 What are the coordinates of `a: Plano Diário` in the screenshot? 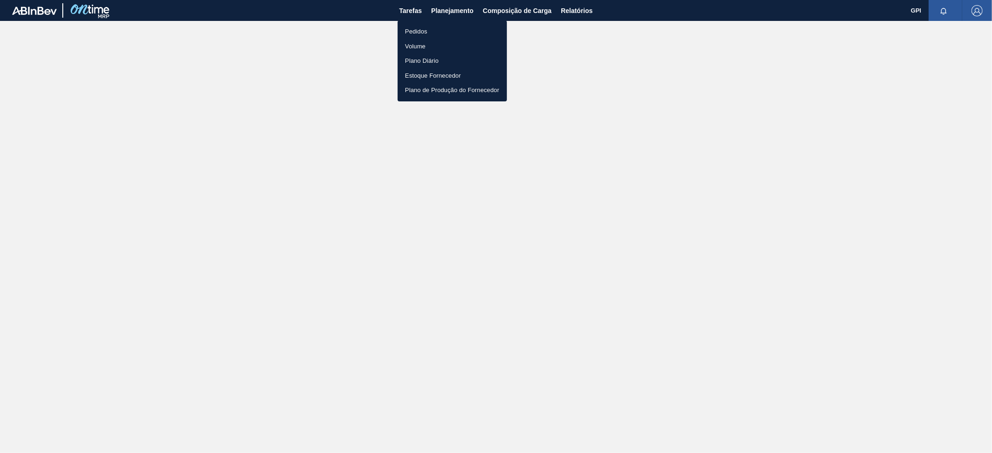 It's located at (452, 61).